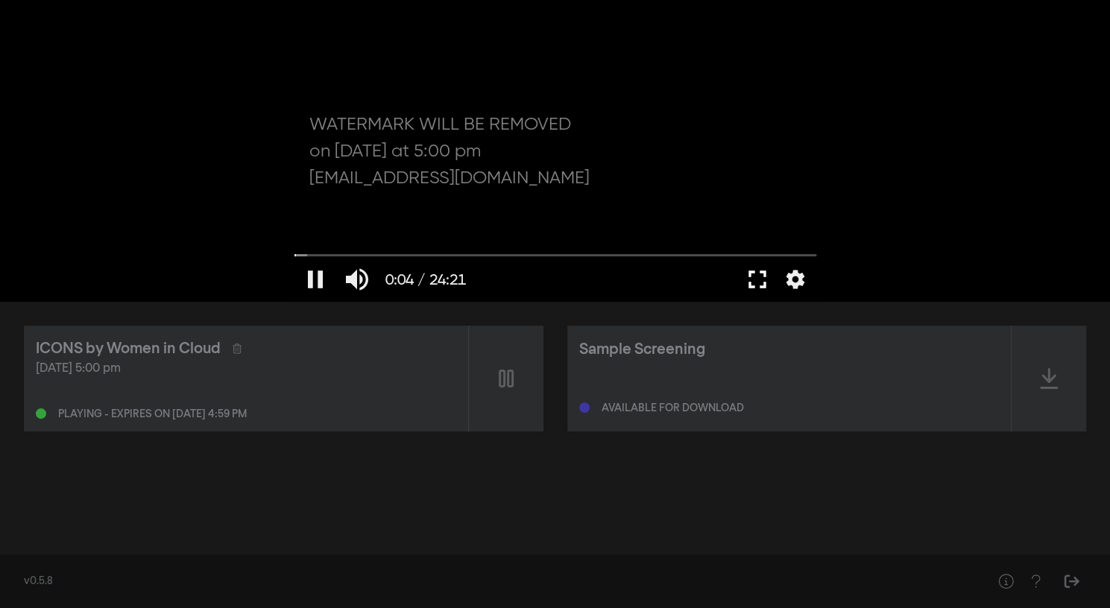  Describe the element at coordinates (672, 409) in the screenshot. I see `div: Available for download` at that location.